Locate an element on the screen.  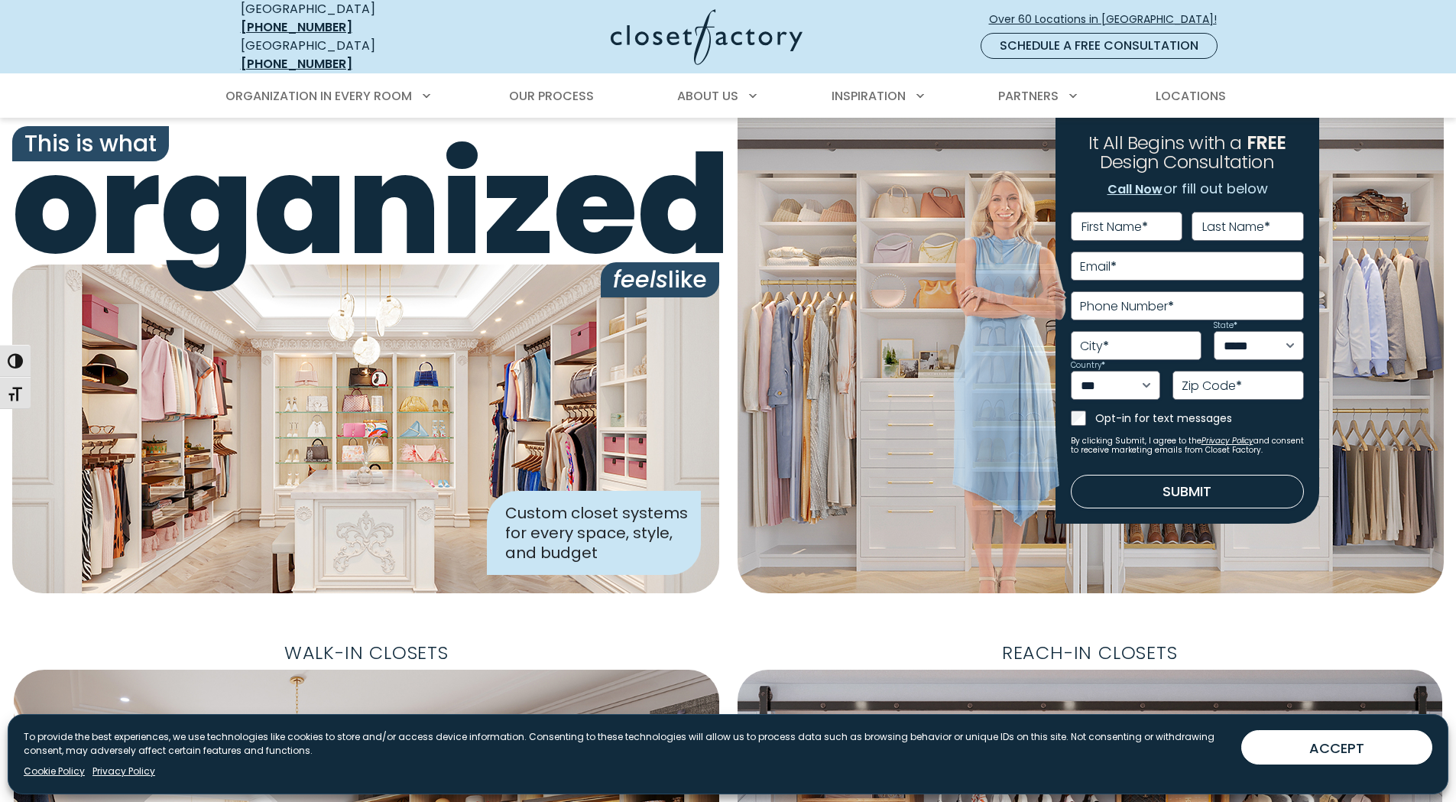
p: To provide the best experiences, we use technologies like cookies to store and/or access device i... is located at coordinates (626, 744).